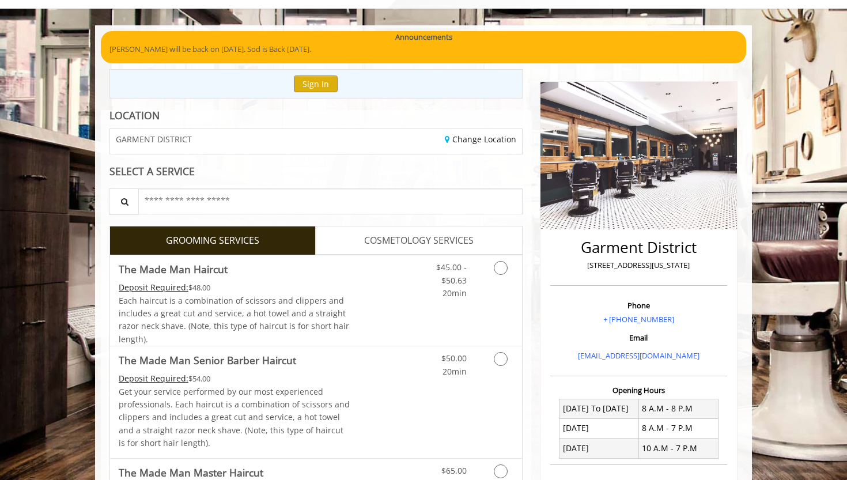 This screenshot has height=480, width=847. Describe the element at coordinates (234, 418) in the screenshot. I see `p: Get your service performed by our most experienced professionals. Each haircut is a combination o...` at that location.